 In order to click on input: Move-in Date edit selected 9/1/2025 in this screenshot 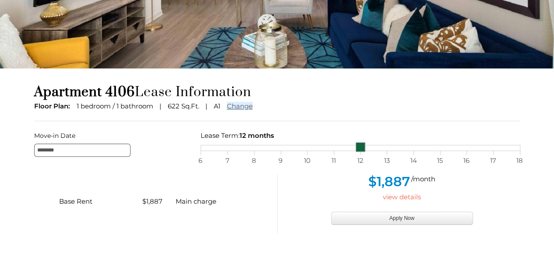, I will do `click(82, 150)`.